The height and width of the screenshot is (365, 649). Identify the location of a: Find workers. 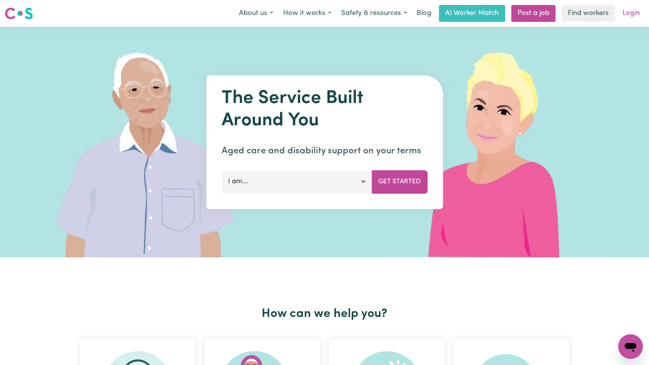
(588, 13).